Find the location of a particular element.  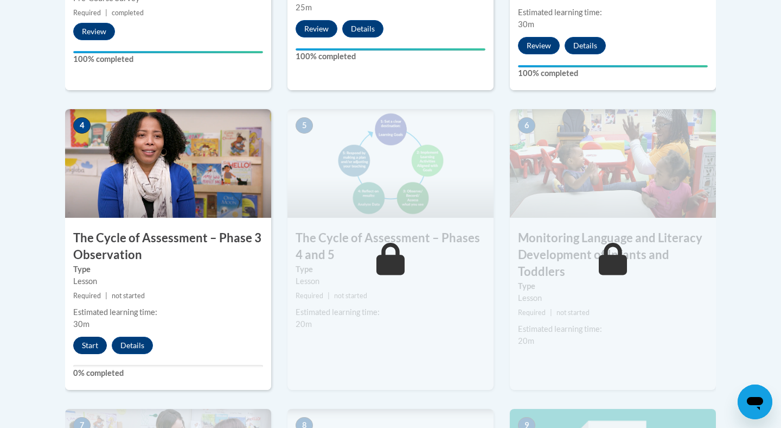

span: 6 is located at coordinates (527, 125).